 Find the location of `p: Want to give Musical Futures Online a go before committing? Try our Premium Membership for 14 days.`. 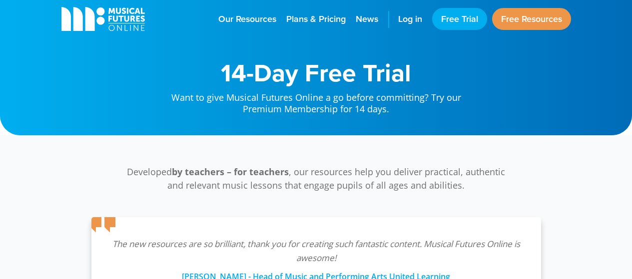

p: Want to give Musical Futures Online a go before committing? Try our Premium Membership for 14 days. is located at coordinates (316, 100).